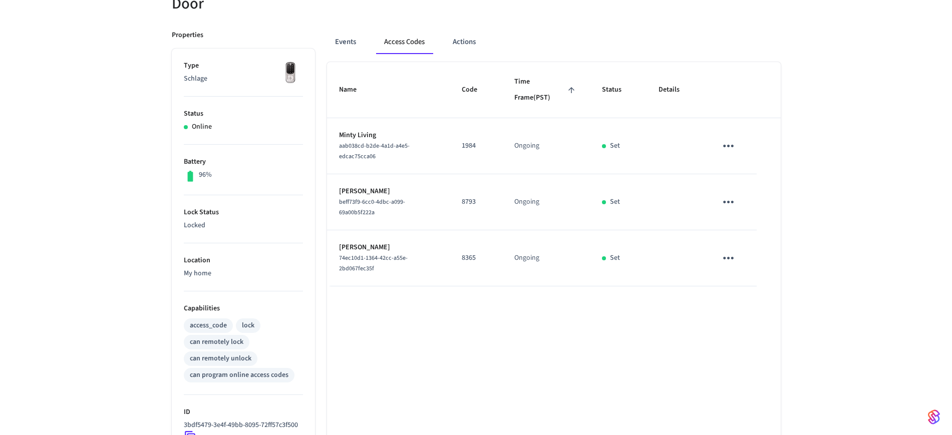 The image size is (952, 435). What do you see at coordinates (220, 358) in the screenshot?
I see `div: can remotely unlock` at bounding box center [220, 358].